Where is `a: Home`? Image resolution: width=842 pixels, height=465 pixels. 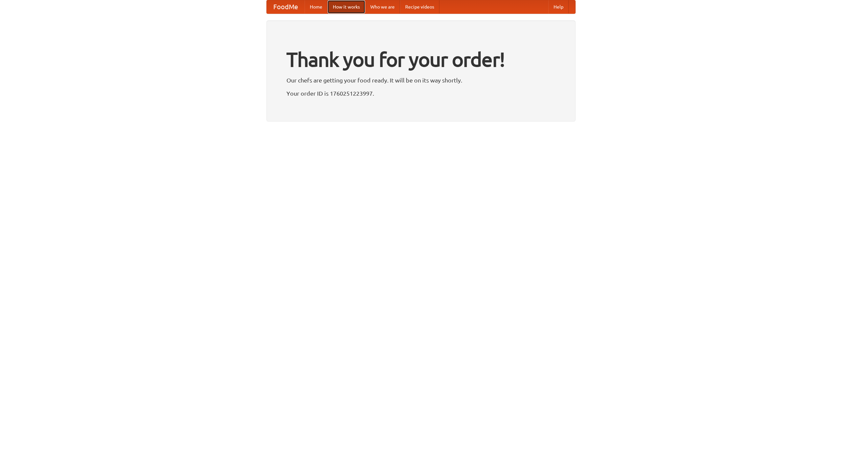 a: Home is located at coordinates (316, 7).